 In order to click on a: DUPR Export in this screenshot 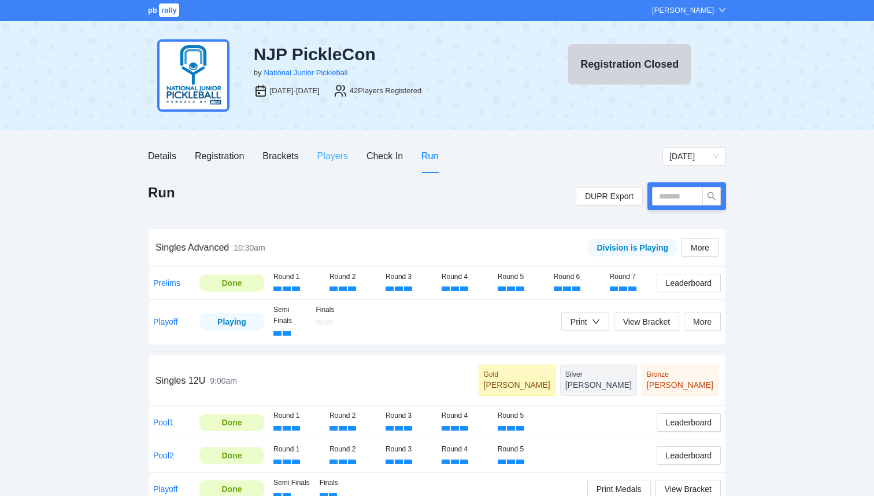, I will do `click(610, 196)`.